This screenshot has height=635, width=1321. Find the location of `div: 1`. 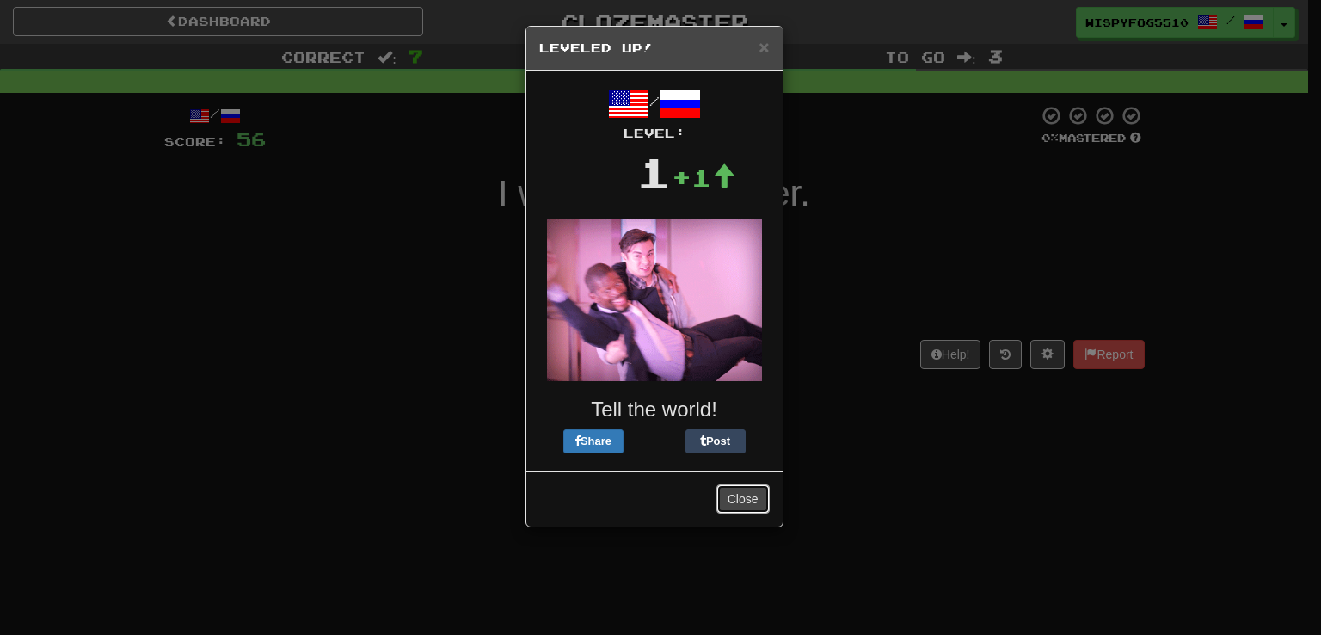

div: 1 is located at coordinates (653, 172).